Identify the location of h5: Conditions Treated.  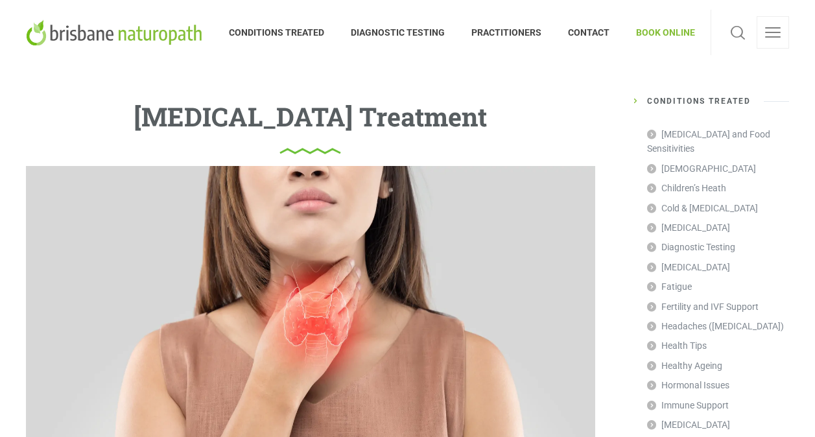
(711, 106).